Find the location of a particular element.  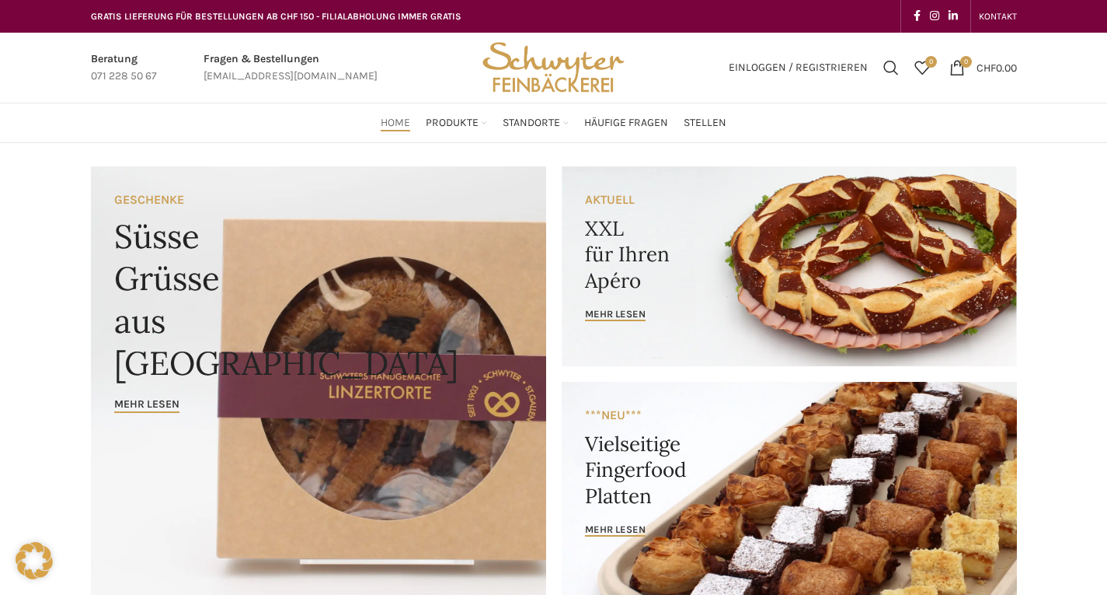

a: 0 is located at coordinates (923, 68).